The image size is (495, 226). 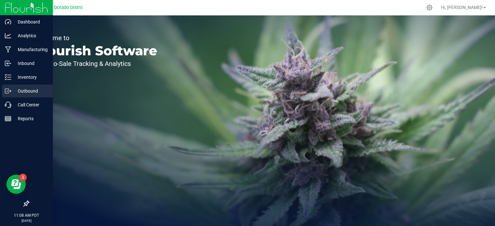 What do you see at coordinates (8, 77) in the screenshot?
I see `inline-svg: Inventory` at bounding box center [8, 77].